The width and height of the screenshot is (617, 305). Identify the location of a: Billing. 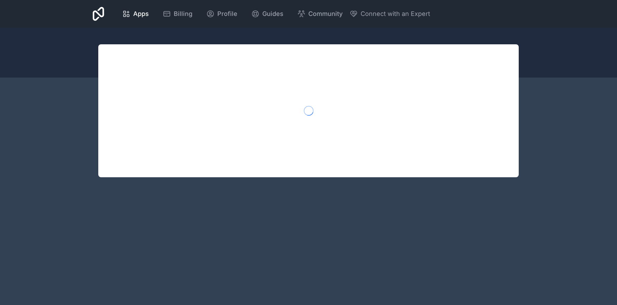
(177, 14).